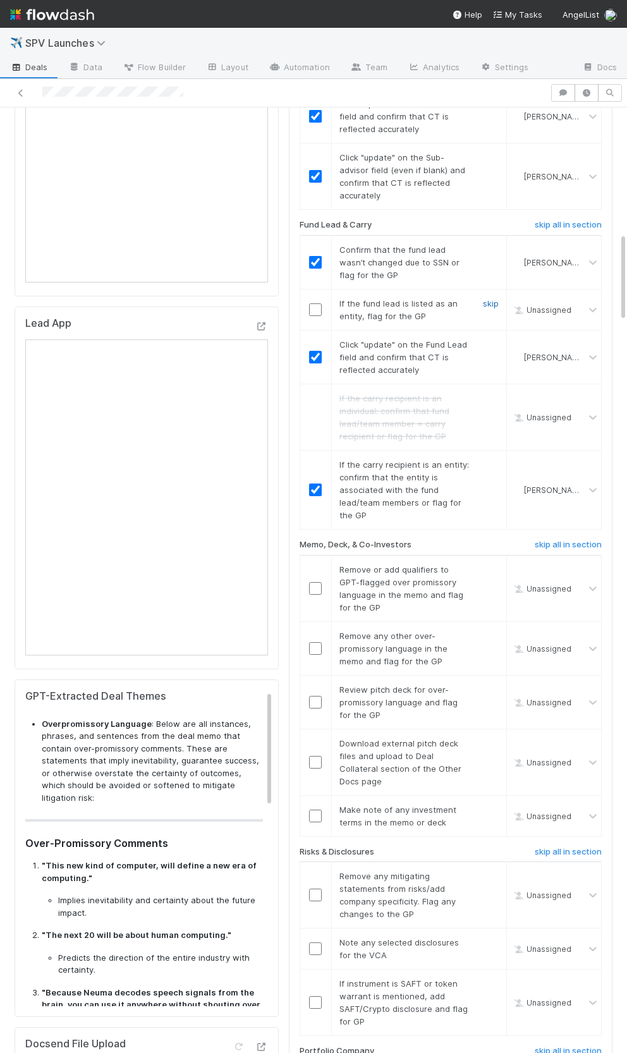  I want to click on span: SPV Launches, so click(68, 43).